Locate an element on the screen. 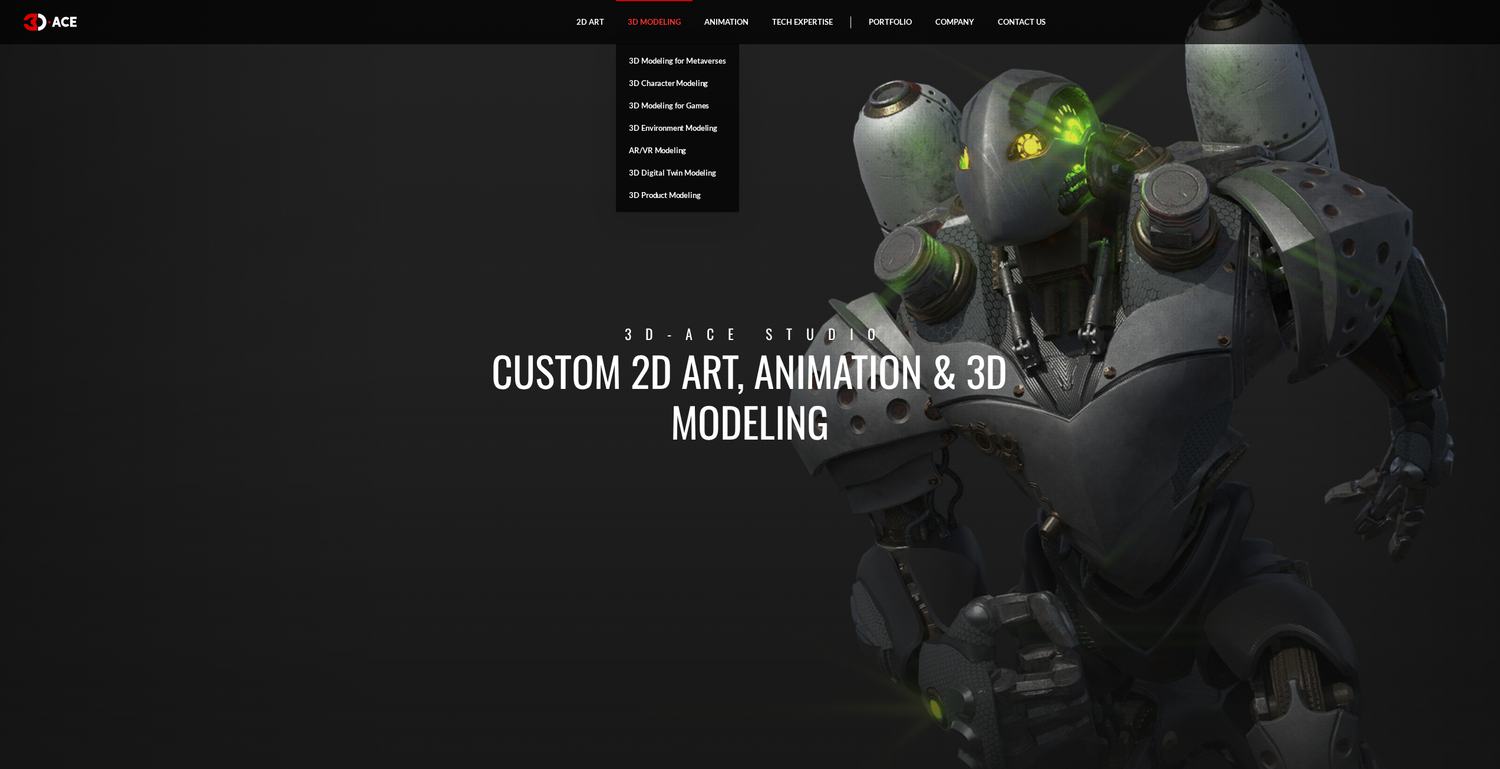 This screenshot has height=769, width=1500. p: 3D-Ace studio is located at coordinates (757, 334).